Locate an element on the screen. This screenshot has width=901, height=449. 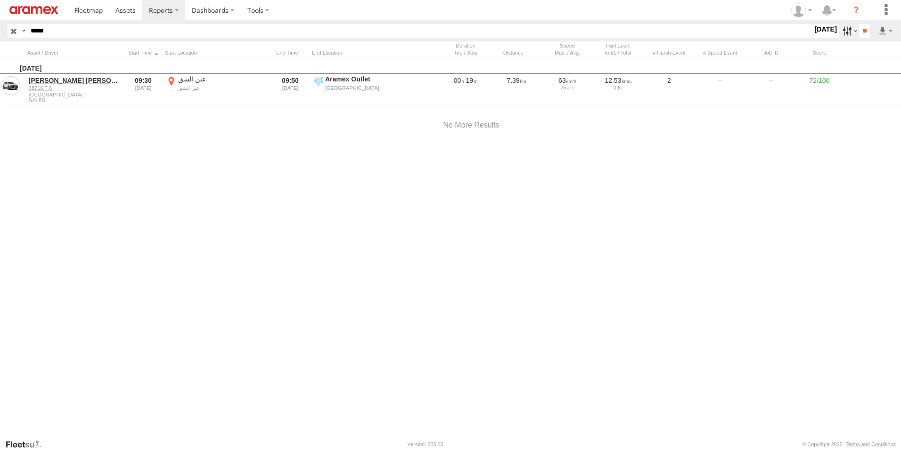
div: 63 is located at coordinates (567, 81).